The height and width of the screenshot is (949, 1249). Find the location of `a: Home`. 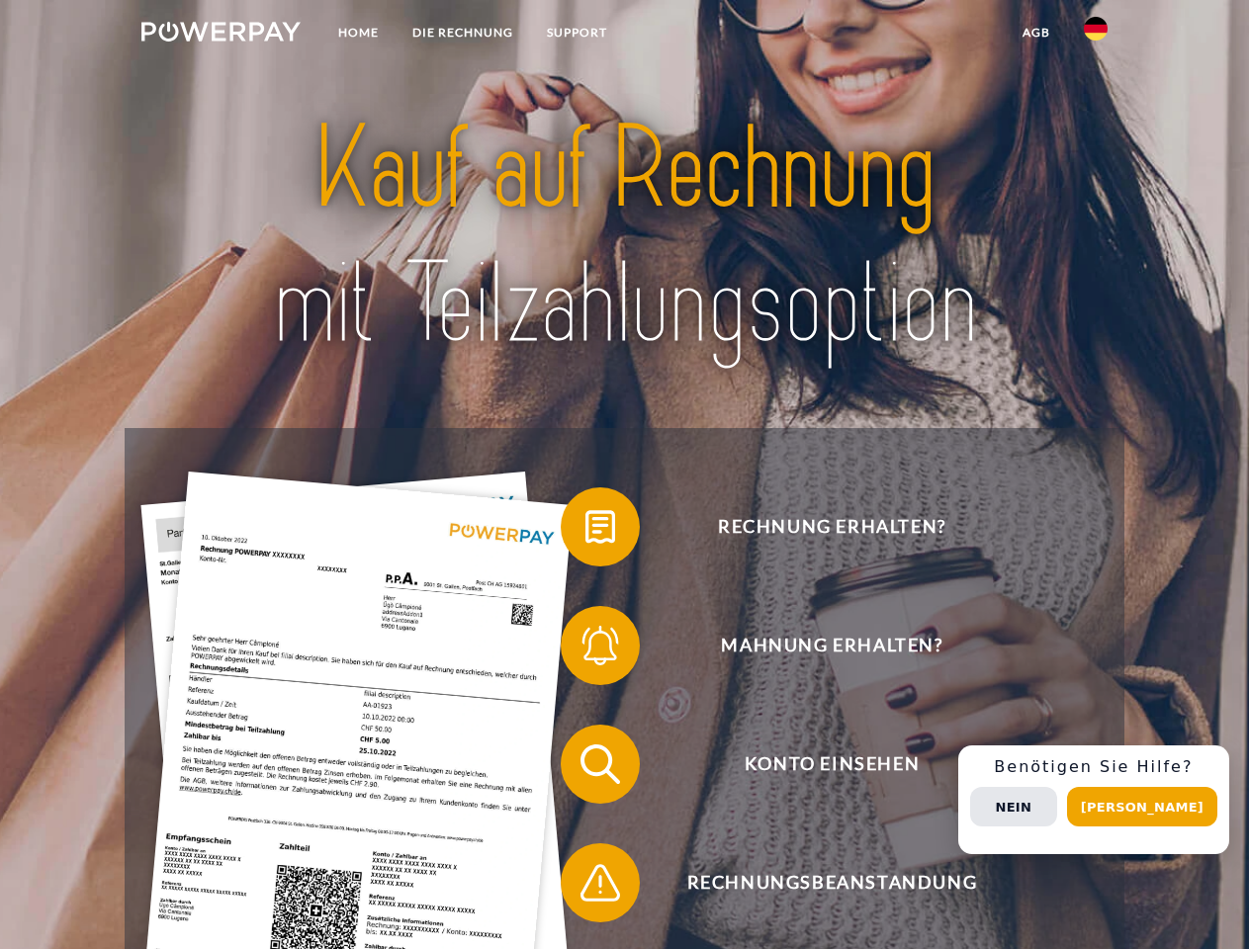

a: Home is located at coordinates (358, 33).